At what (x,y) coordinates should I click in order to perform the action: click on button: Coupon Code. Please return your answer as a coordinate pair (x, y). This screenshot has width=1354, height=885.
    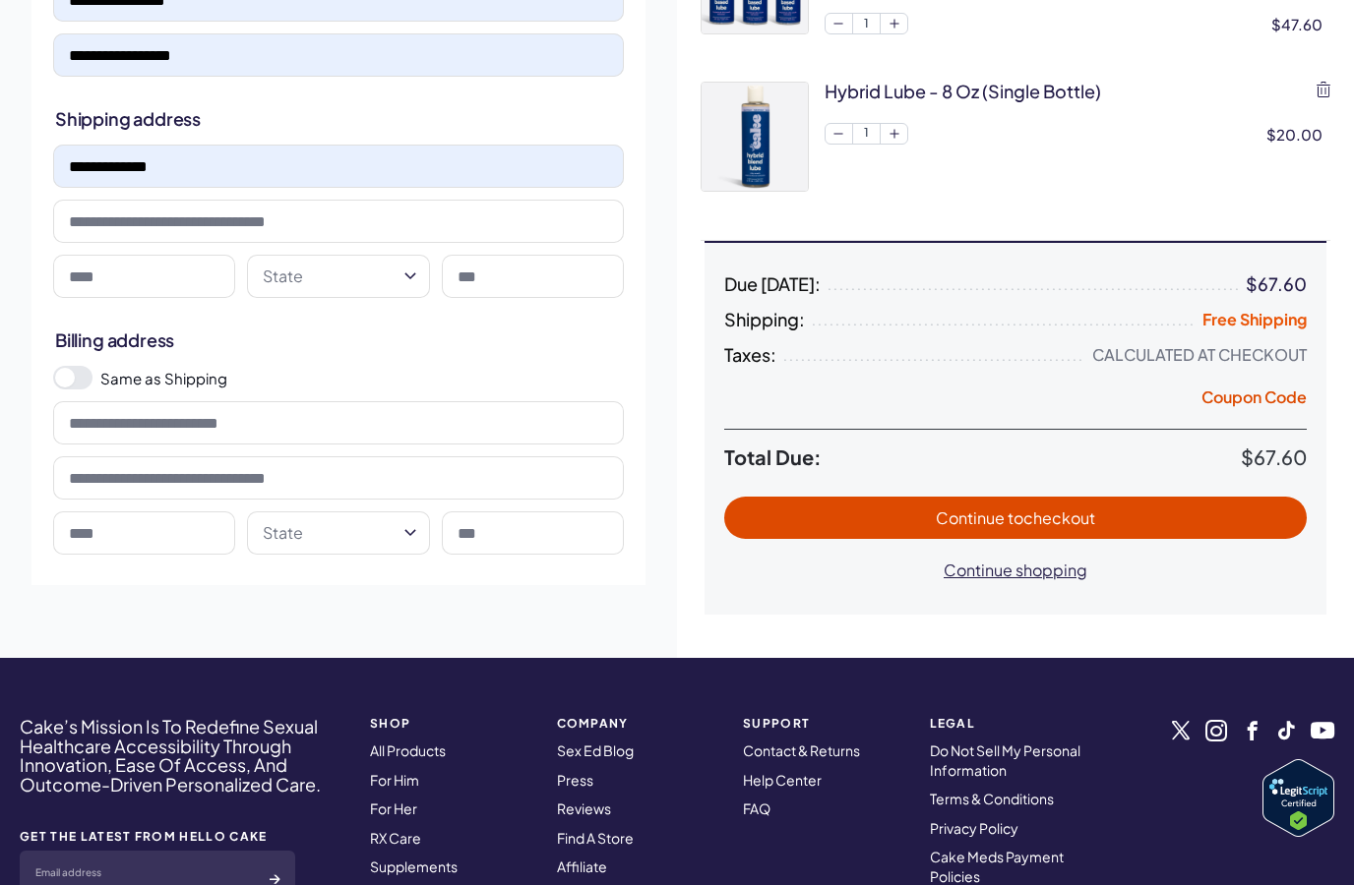
    Looking at the image, I should click on (1253, 400).